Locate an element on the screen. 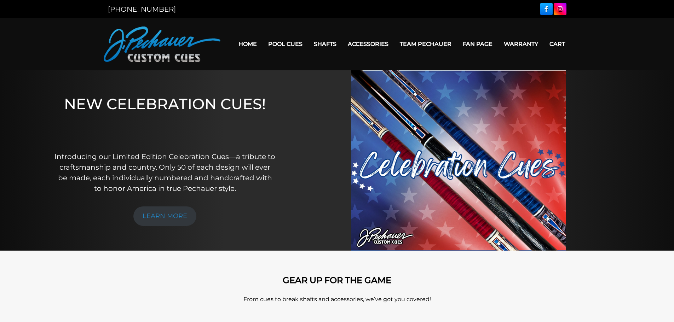 This screenshot has height=322, width=674. a: Fan Page is located at coordinates (477, 44).